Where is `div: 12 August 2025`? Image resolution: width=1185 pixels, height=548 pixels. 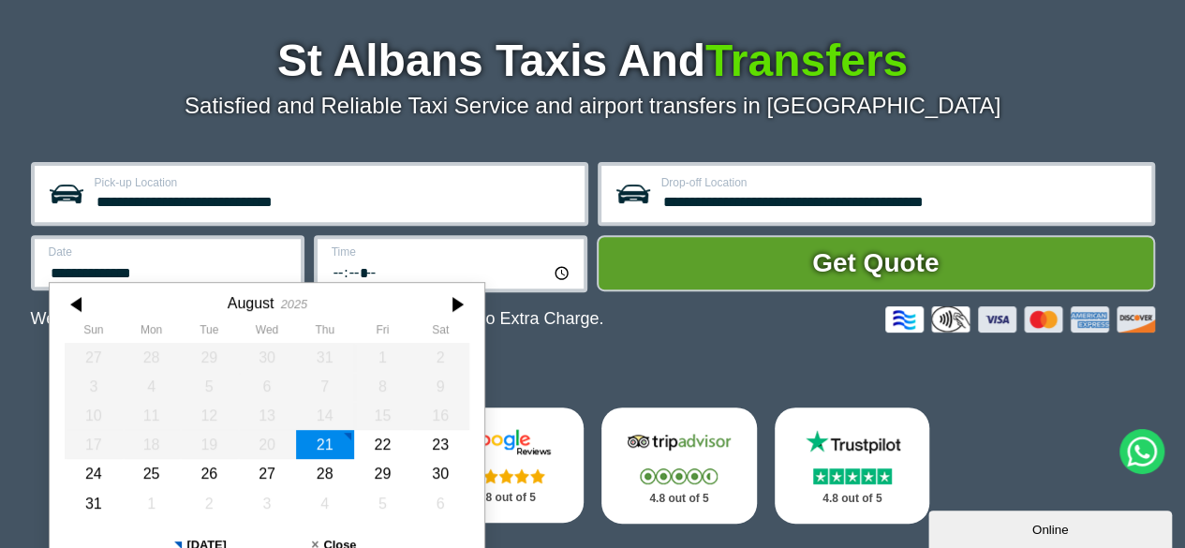
div: 12 August 2025 is located at coordinates (209, 415).